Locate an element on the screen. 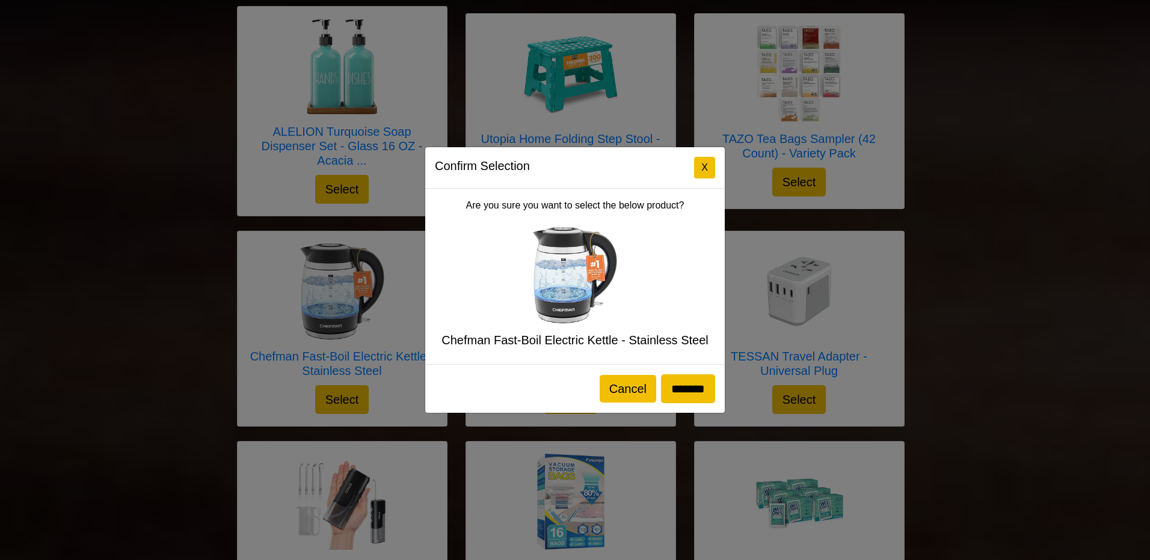 This screenshot has height=560, width=1150. button: Close is located at coordinates (704, 168).